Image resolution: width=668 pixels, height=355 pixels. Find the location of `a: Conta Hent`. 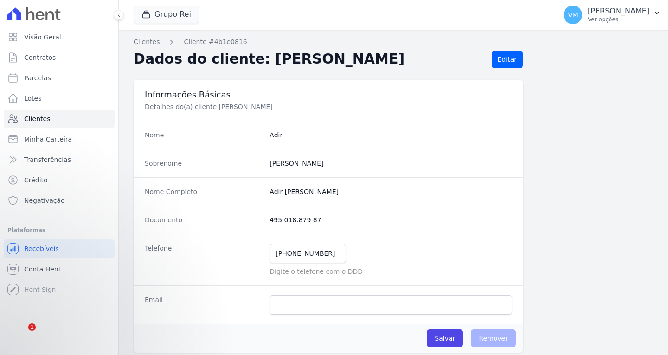

a: Conta Hent is located at coordinates (59, 269).